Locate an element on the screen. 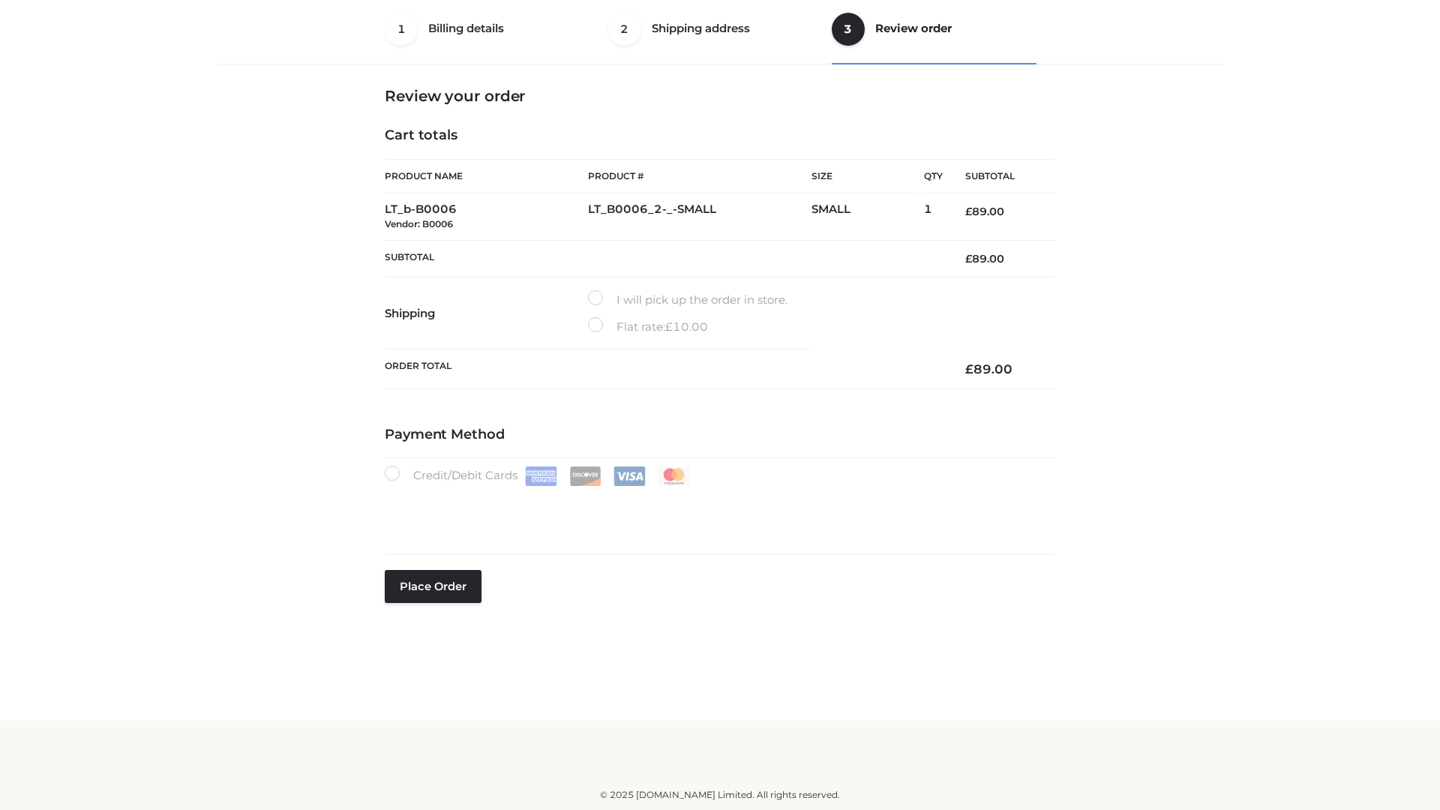  th: Shipping is located at coordinates (486, 314).